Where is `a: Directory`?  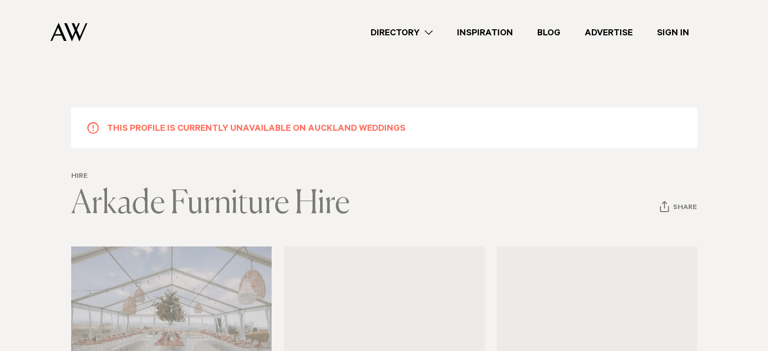 a: Directory is located at coordinates (402, 32).